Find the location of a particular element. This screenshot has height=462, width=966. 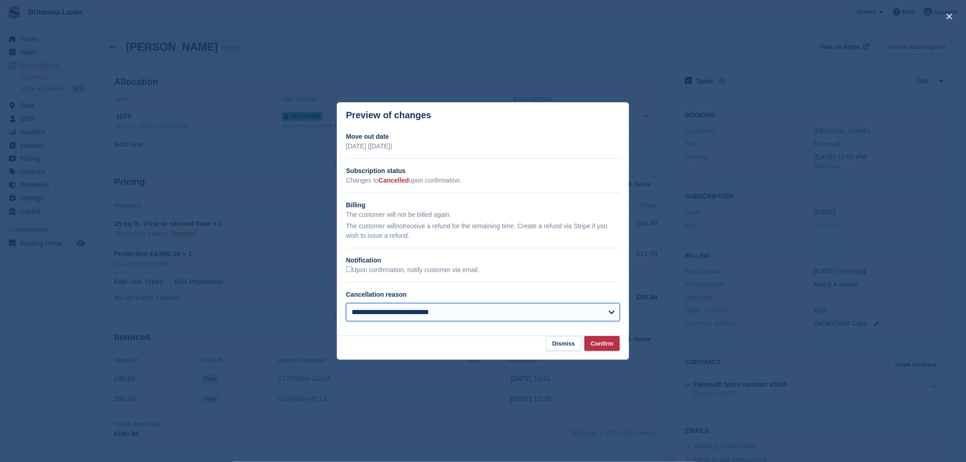

button: close is located at coordinates (949, 16).